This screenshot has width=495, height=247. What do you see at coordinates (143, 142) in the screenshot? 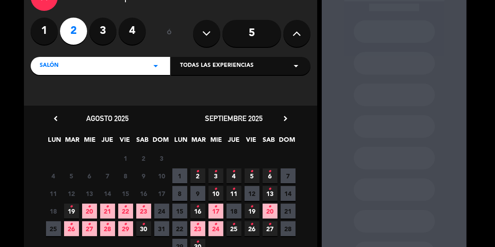
I see `span: SAB` at bounding box center [143, 142].